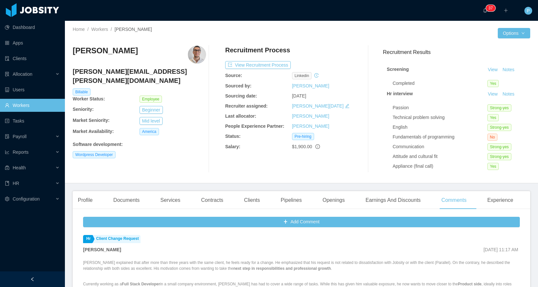  What do you see at coordinates (246, 106) in the screenshot?
I see `b: Recruiter assigned:` at bounding box center [246, 106].